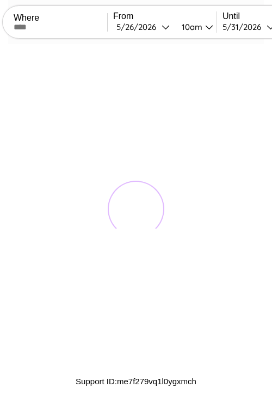 This screenshot has height=412, width=272. I want to click on div: 5 / 26 / 2026, so click(139, 27).